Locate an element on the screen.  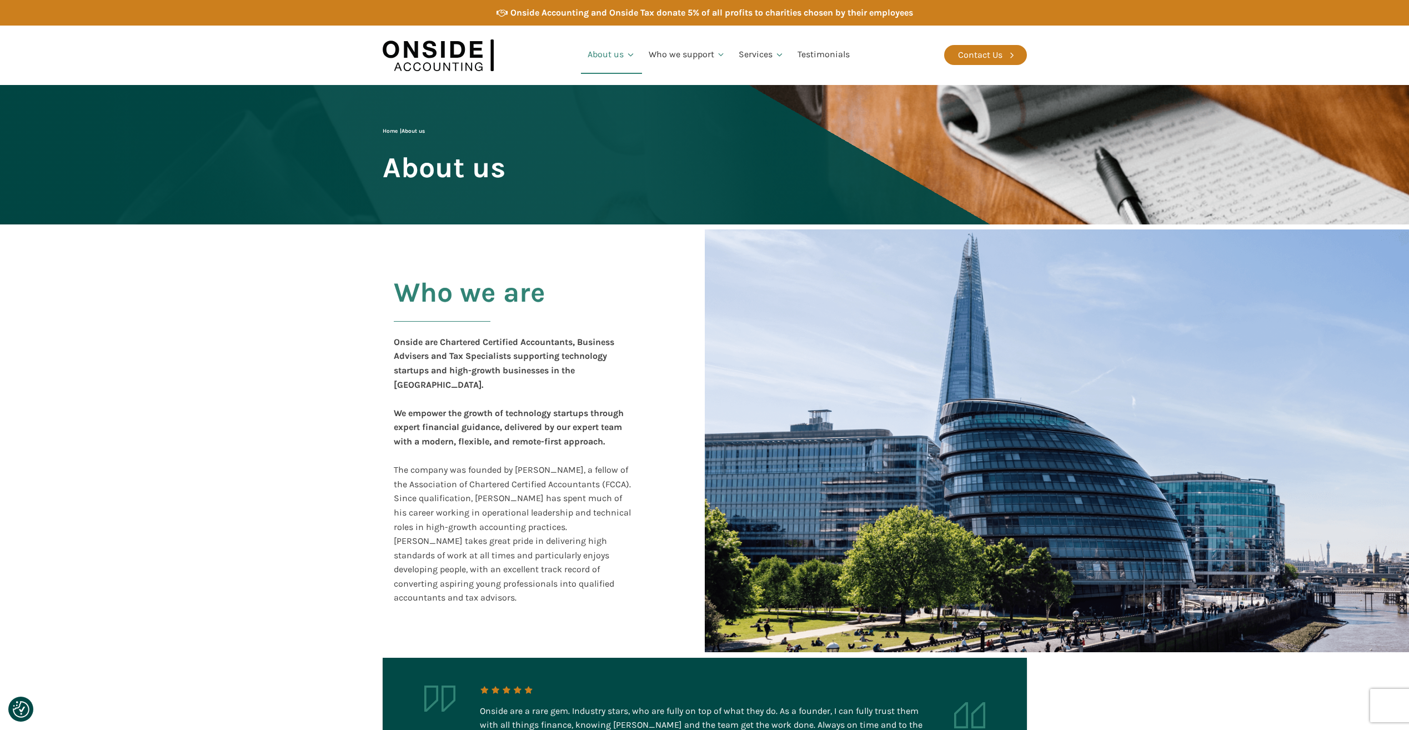
b: Onside are Chartered Certified Accountants, Business Advisers and Tax Specialists supporting tech... is located at coordinates (504, 363).